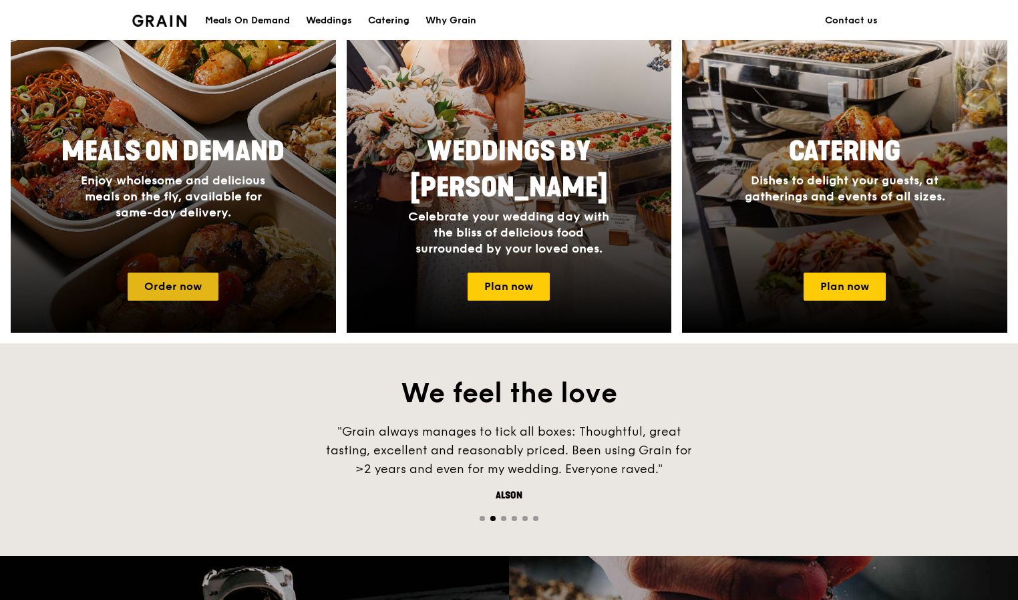 This screenshot has width=1018, height=600. Describe the element at coordinates (509, 450) in the screenshot. I see `div: "Grain always manages to tick all boxes: Thoughtful, great tasting, excellent and reasonably pric...` at that location.